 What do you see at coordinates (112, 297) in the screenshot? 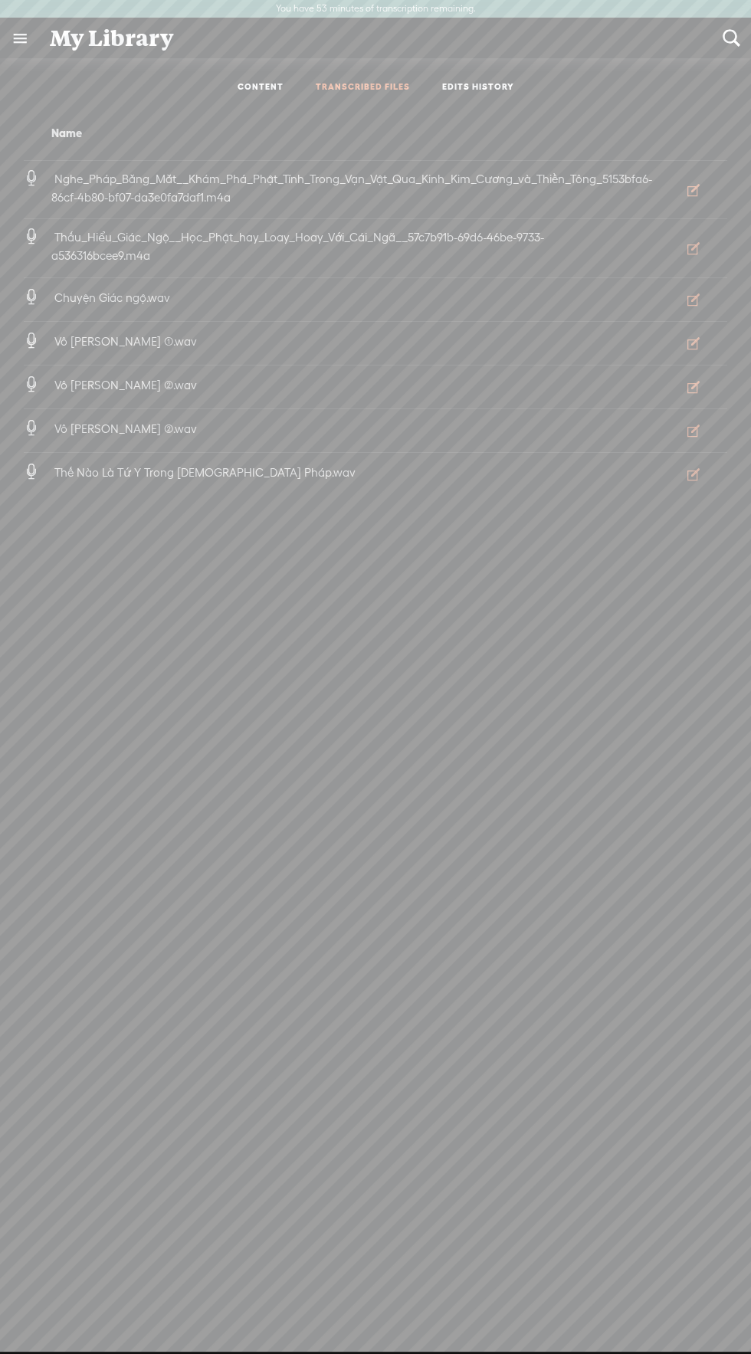
I see `span: Chuyện Giác ngộ.wav` at bounding box center [112, 297].